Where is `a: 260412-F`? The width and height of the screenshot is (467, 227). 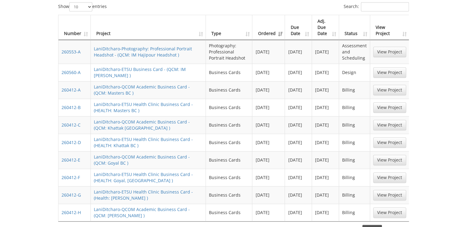 a: 260412-F is located at coordinates (71, 177).